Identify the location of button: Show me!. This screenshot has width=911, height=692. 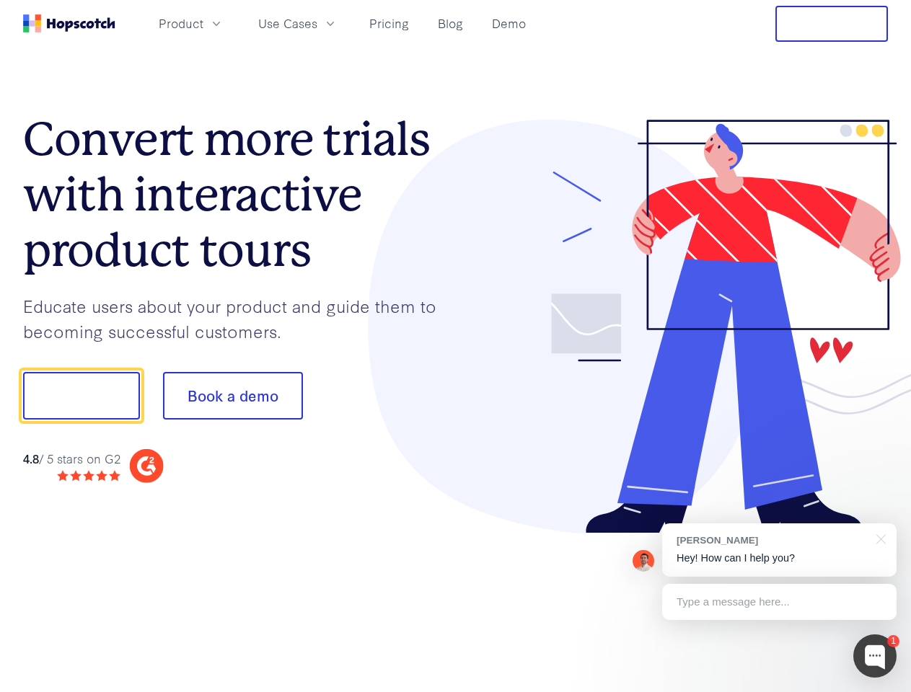
(82, 396).